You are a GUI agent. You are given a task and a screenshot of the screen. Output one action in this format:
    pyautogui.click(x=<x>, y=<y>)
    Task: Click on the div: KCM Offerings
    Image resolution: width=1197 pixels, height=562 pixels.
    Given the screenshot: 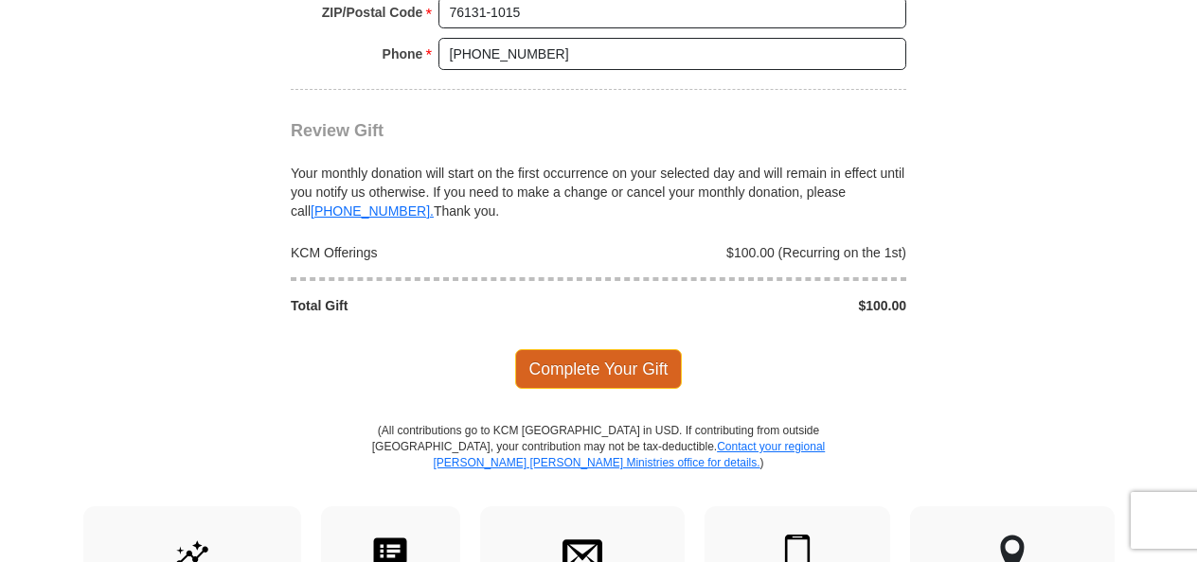 What is the action you would take?
    pyautogui.click(x=440, y=253)
    